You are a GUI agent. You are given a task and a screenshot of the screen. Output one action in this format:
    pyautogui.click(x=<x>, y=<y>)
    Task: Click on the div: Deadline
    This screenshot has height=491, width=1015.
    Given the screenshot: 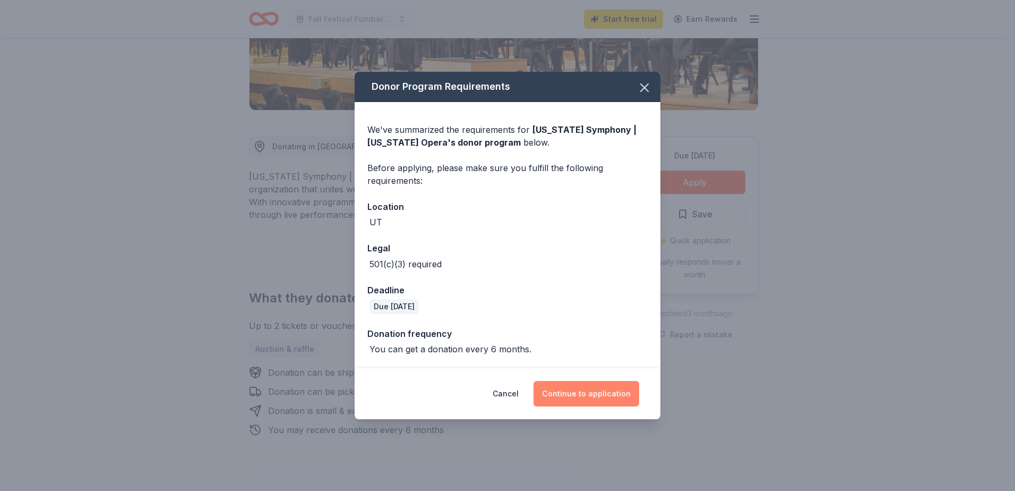 What is the action you would take?
    pyautogui.click(x=508, y=290)
    